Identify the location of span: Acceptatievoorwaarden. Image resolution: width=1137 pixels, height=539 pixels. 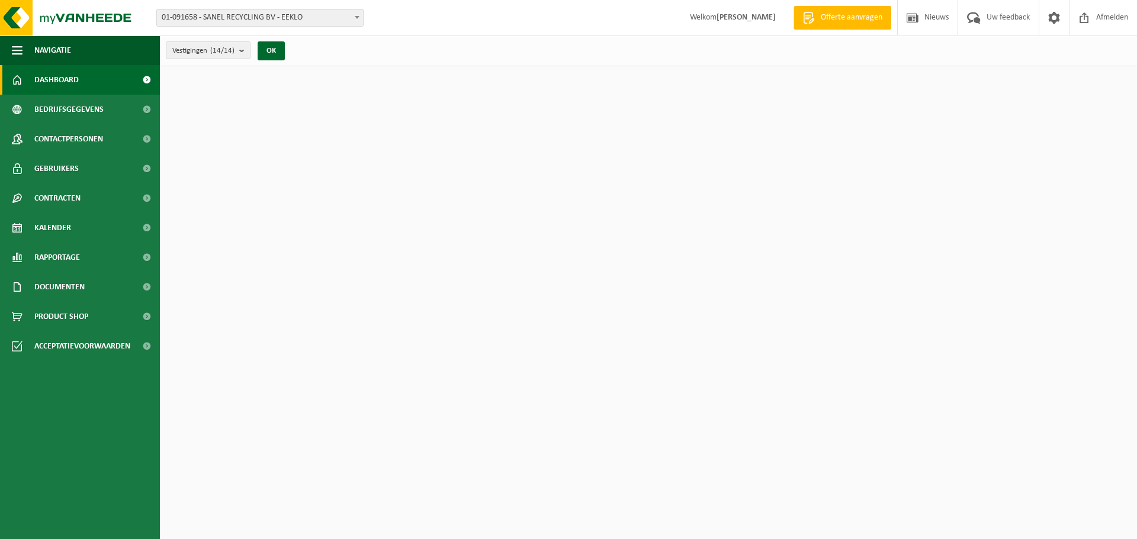
(82, 346).